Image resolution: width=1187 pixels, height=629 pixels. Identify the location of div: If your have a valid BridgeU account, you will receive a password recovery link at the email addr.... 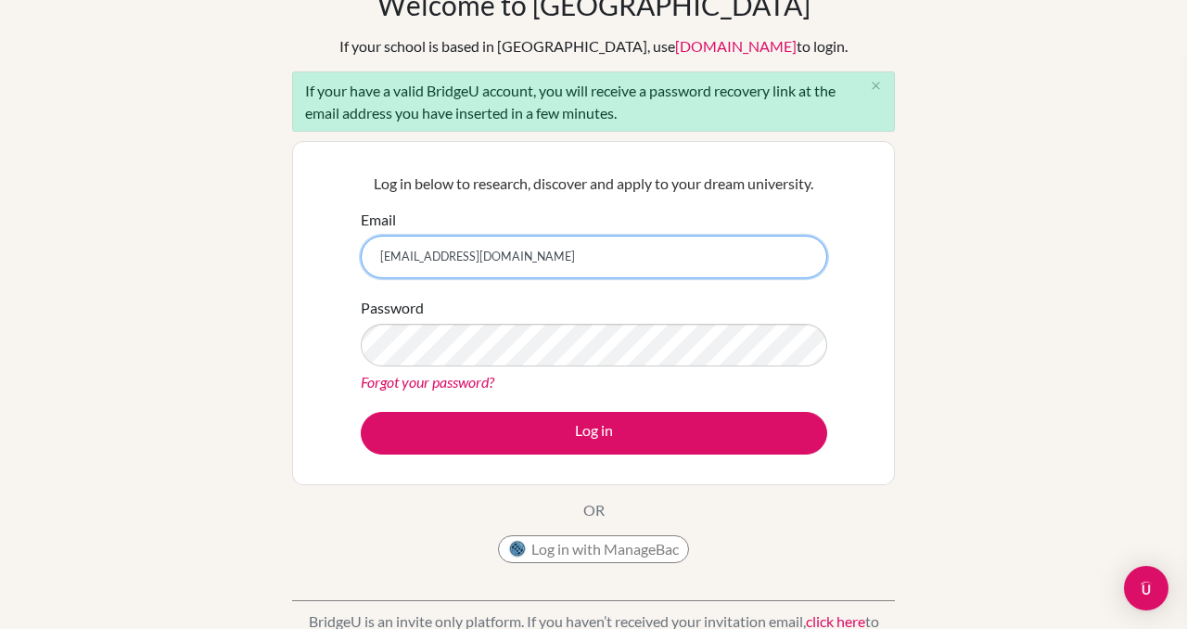
(594, 101).